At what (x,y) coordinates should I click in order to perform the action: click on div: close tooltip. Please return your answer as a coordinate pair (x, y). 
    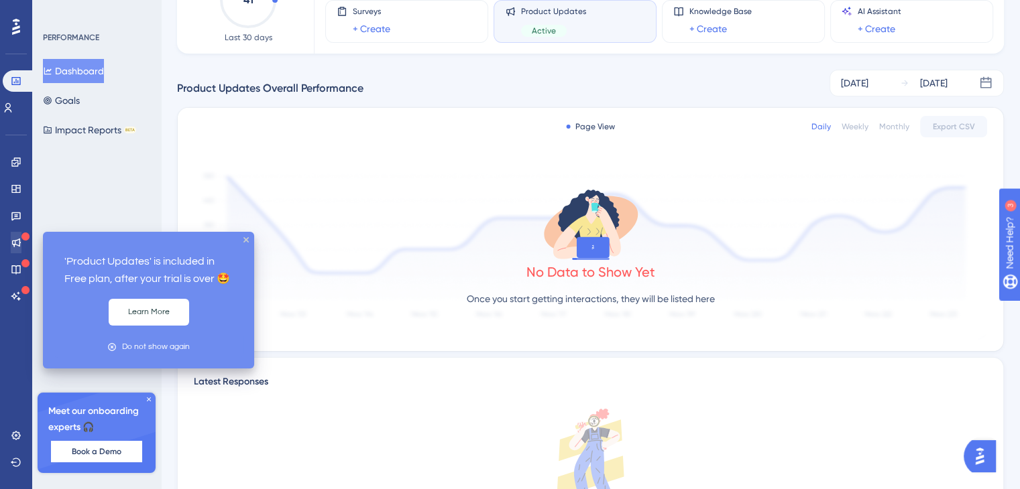
    Looking at the image, I should click on (246, 240).